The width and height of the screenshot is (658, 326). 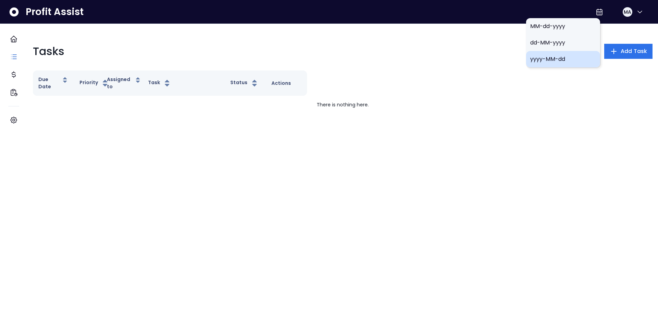 I want to click on button: Priority, so click(x=94, y=83).